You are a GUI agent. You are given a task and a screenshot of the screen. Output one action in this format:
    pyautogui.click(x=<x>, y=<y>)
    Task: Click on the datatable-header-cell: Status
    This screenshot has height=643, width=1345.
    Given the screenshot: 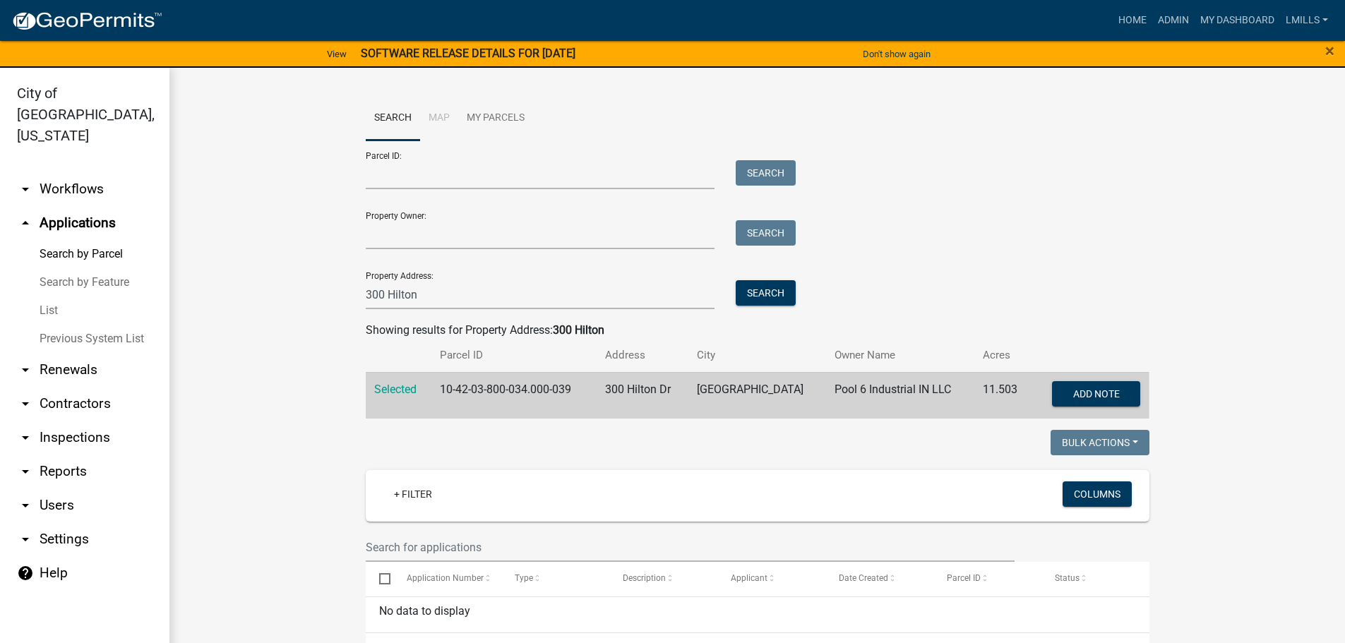 What is the action you would take?
    pyautogui.click(x=1094, y=579)
    